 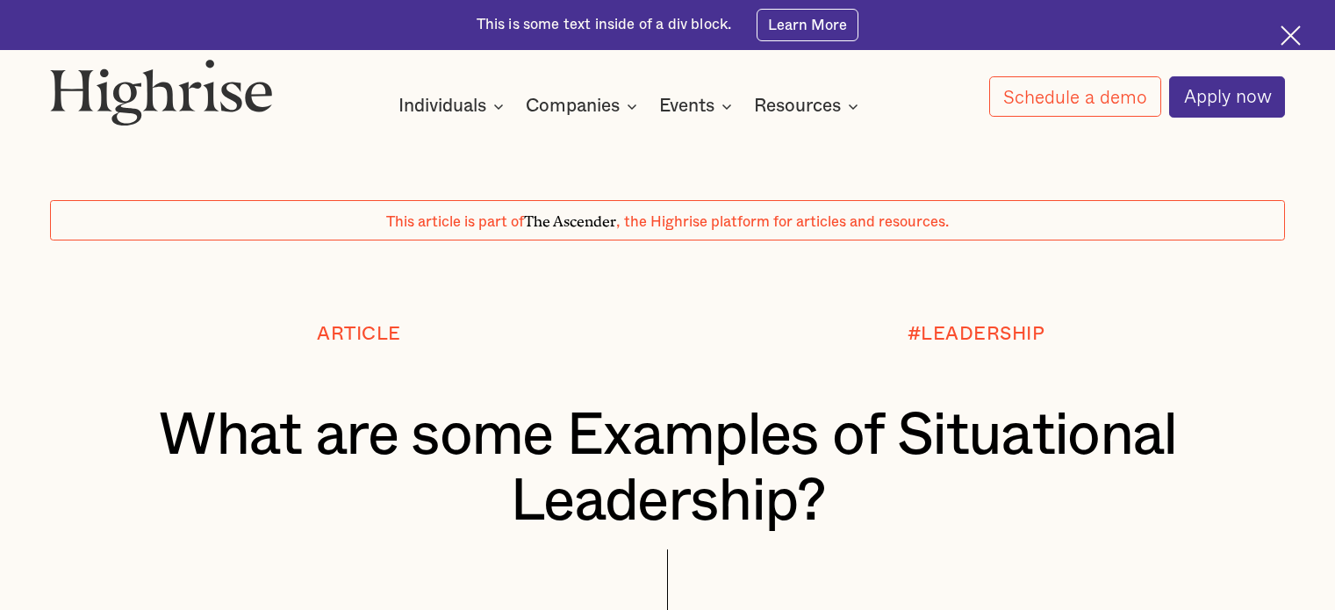 What do you see at coordinates (1290, 35) in the screenshot?
I see `img: Cross icon` at bounding box center [1290, 35].